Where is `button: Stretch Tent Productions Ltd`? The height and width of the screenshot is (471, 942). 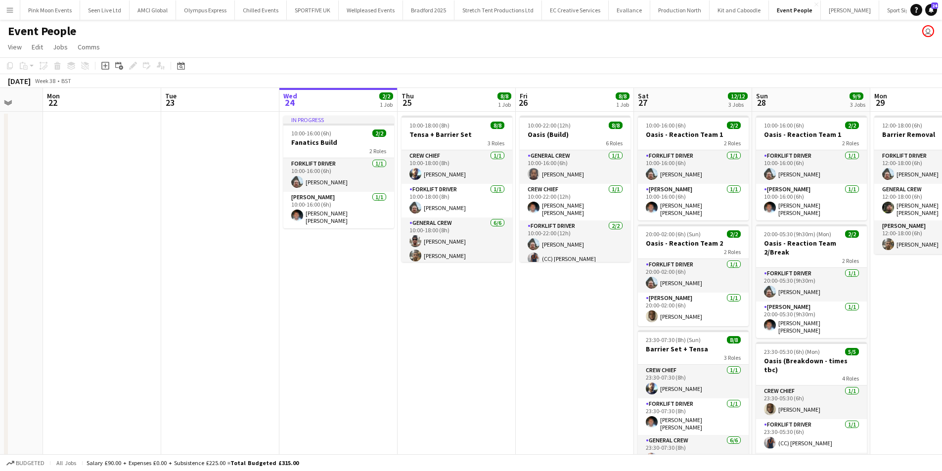 button: Stretch Tent Productions Ltd is located at coordinates (498, 10).